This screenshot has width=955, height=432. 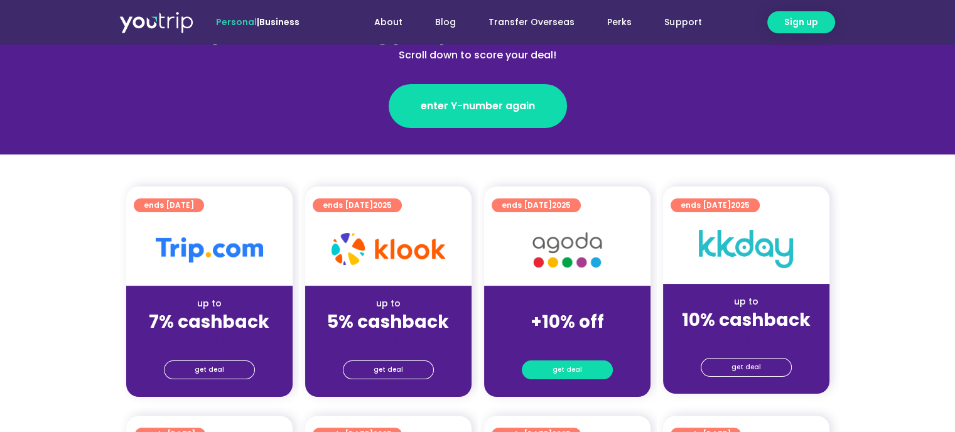 I want to click on span: up to, so click(x=567, y=303).